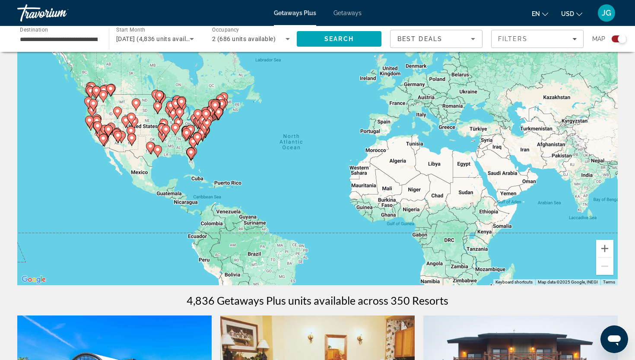  What do you see at coordinates (34, 280) in the screenshot?
I see `a: Open this area in Google Maps (opens a new window)` at bounding box center [34, 280].